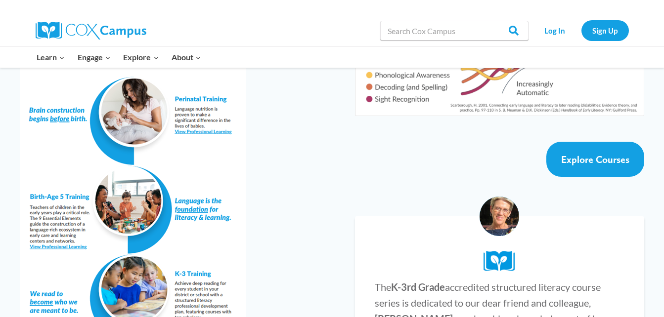  I want to click on a: Log In, so click(555, 30).